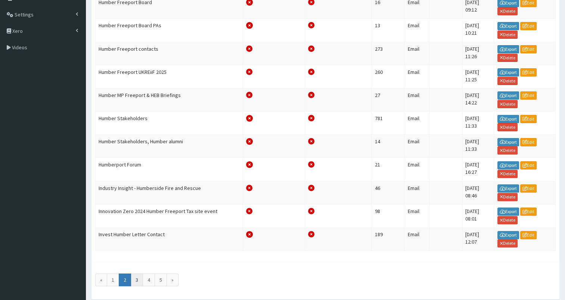 The height and width of the screenshot is (300, 565). I want to click on td: Innovation Zero 2024 Humber Freeport Tax site event, so click(169, 216).